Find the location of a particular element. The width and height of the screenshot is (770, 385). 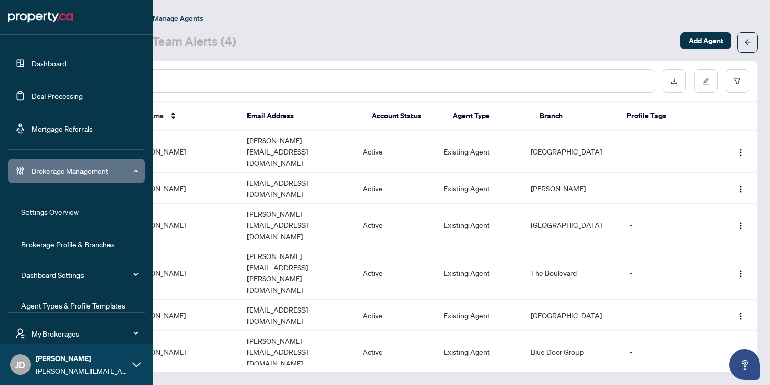

th: Email Address is located at coordinates (301, 116).